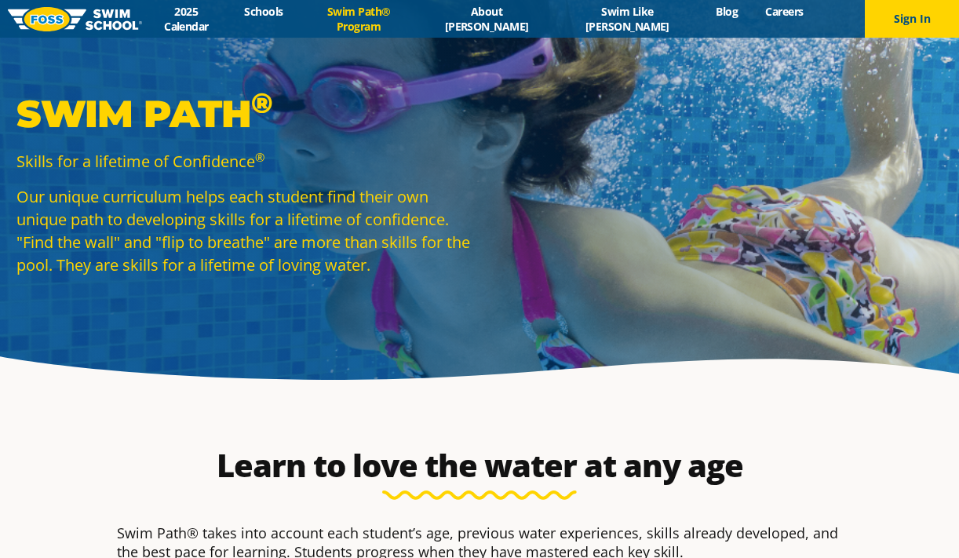  I want to click on a: Blog, so click(727, 11).